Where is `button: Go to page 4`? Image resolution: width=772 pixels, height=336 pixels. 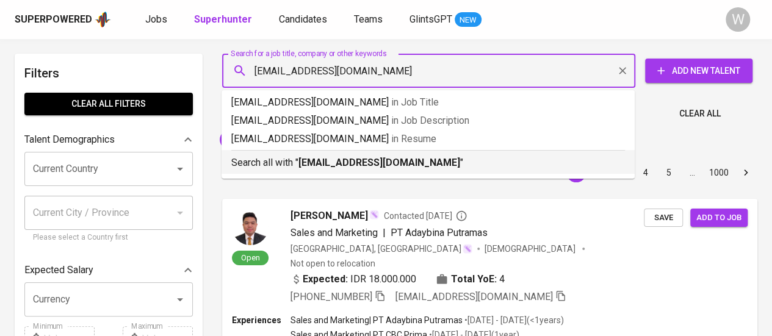 button: Go to page 4 is located at coordinates (645, 173).